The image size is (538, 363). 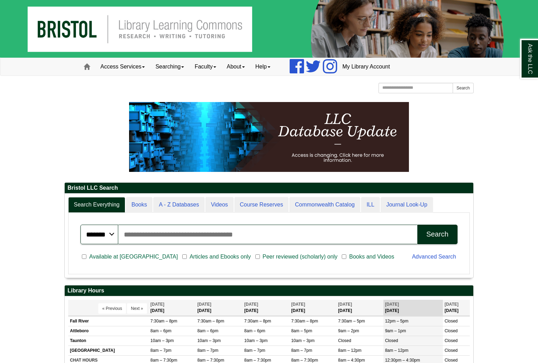 What do you see at coordinates (396, 321) in the screenshot?
I see `span: 12pm – 5pm` at bounding box center [396, 321].